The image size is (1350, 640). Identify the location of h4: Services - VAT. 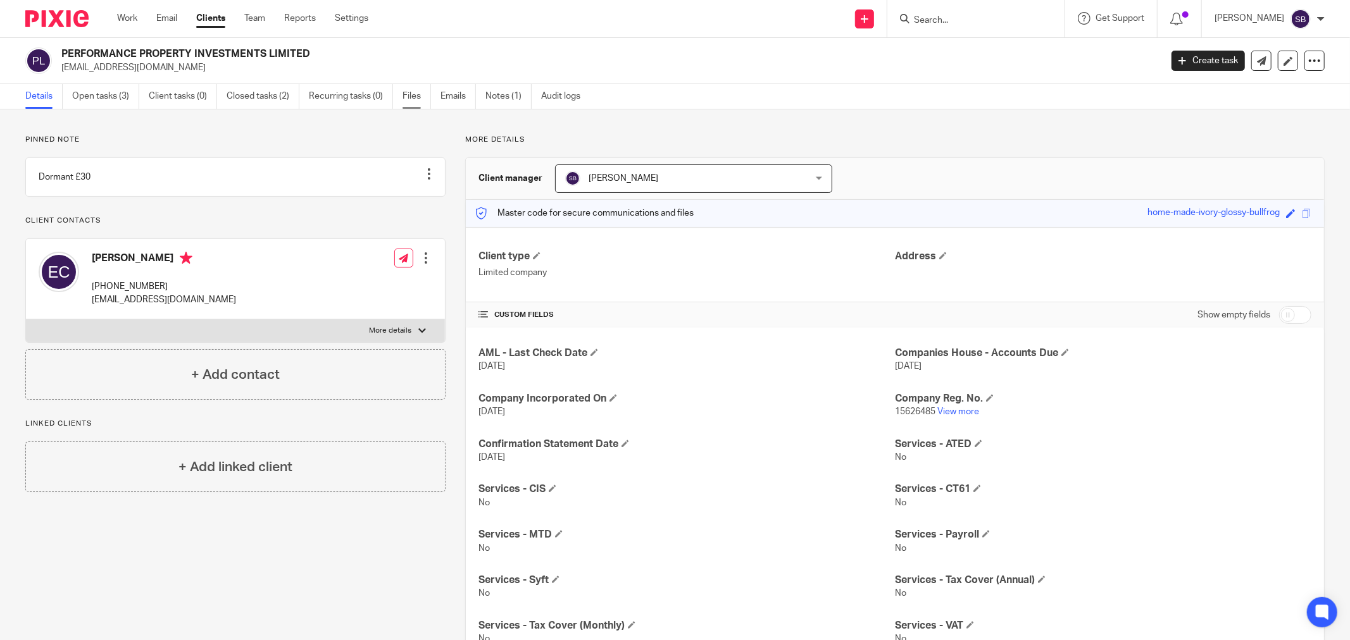
(1103, 626).